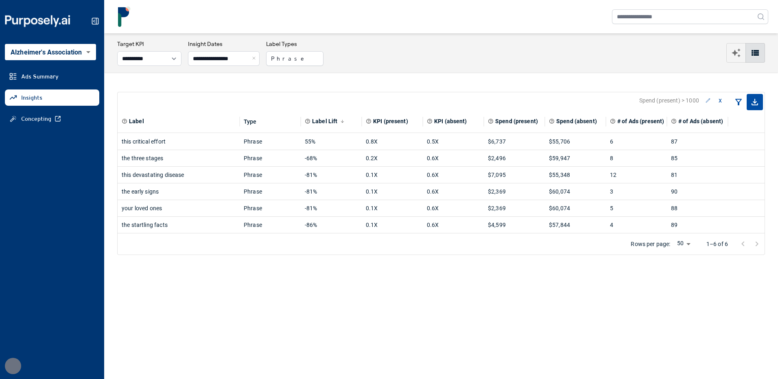  I want to click on img: logo, so click(124, 17).